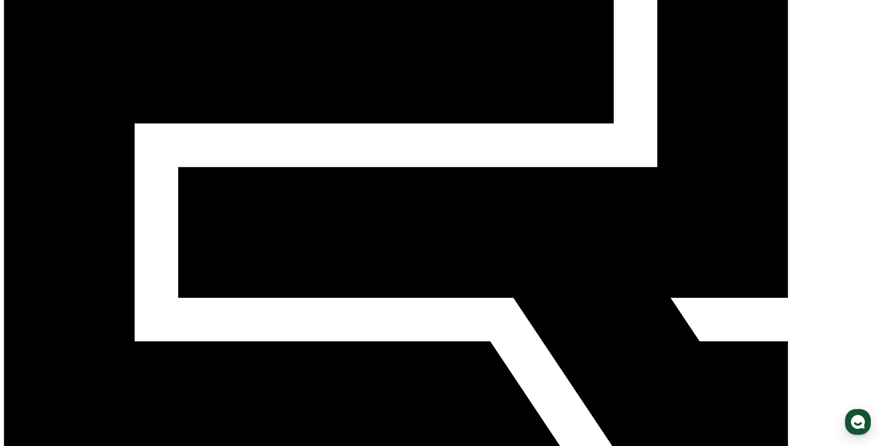 Image resolution: width=882 pixels, height=446 pixels. What do you see at coordinates (90, 305) in the screenshot?
I see `a: 대화` at bounding box center [90, 305].